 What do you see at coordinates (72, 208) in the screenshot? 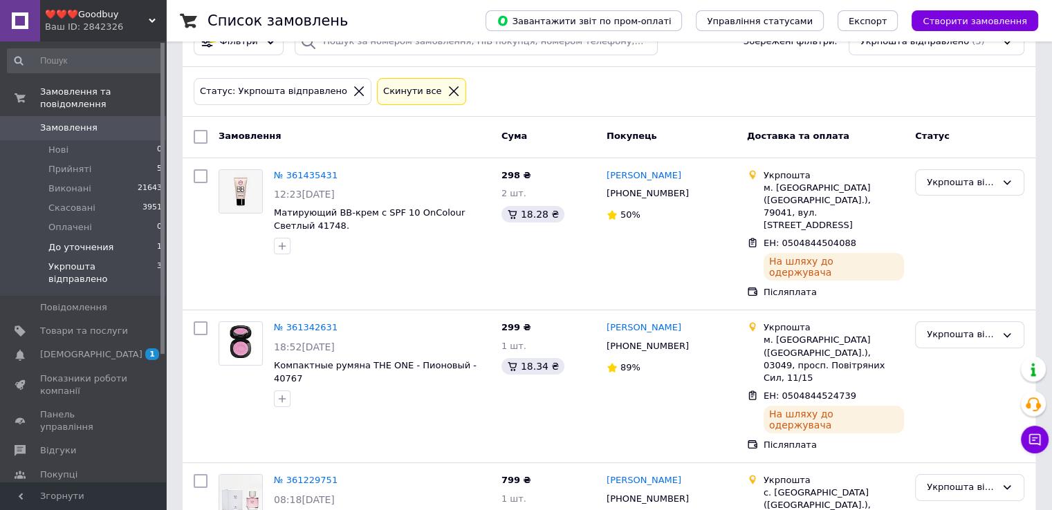
I see `span: Скасовані` at bounding box center [72, 208].